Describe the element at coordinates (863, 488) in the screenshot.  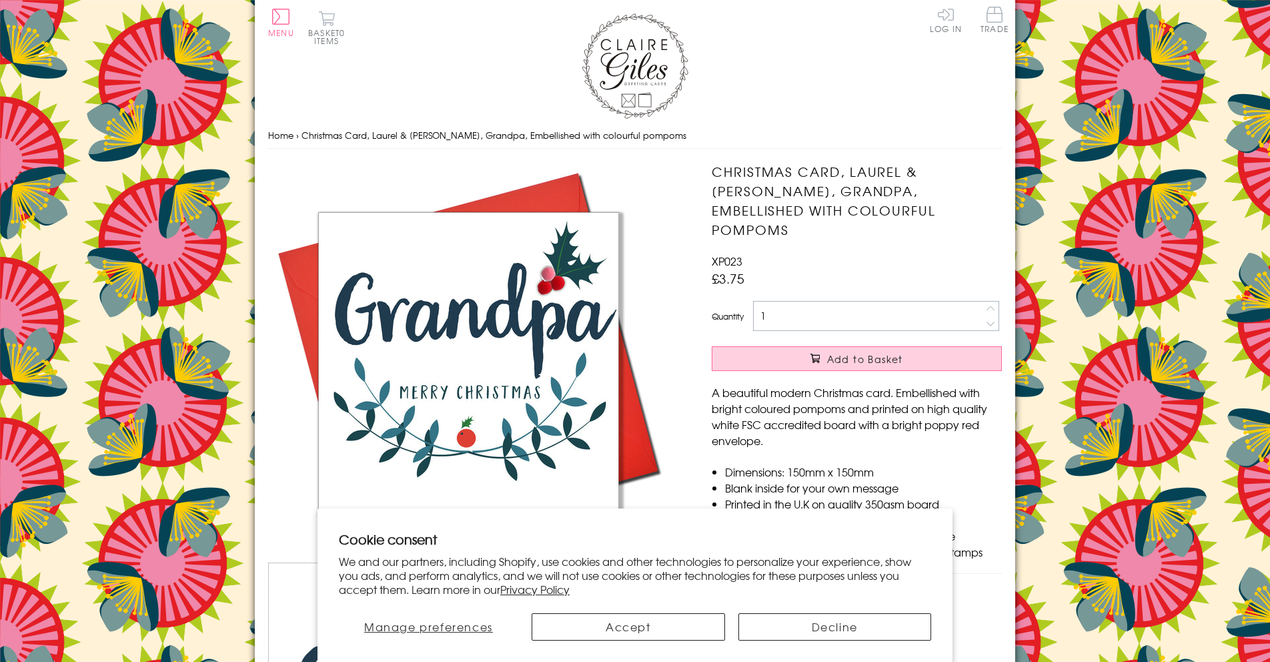
I see `li: Blank inside for your own message` at that location.